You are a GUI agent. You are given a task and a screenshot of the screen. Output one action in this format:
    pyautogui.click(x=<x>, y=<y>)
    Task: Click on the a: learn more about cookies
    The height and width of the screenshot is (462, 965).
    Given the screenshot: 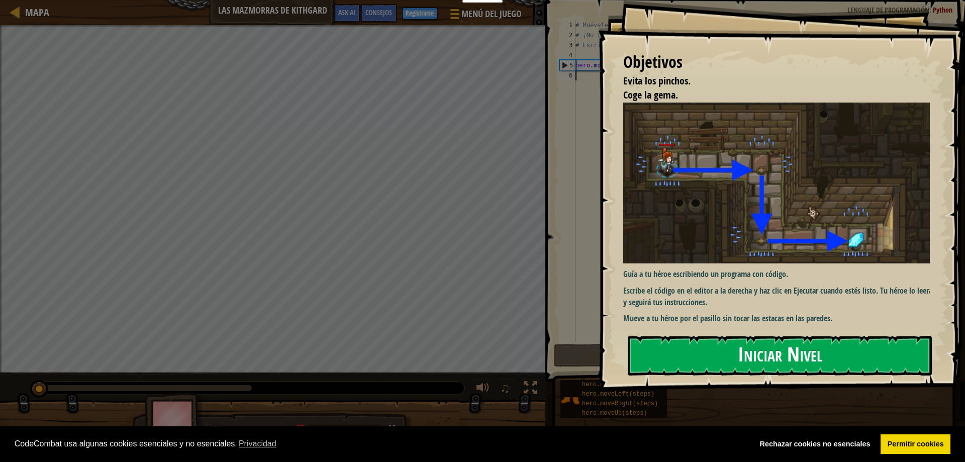 What is the action you would take?
    pyautogui.click(x=257, y=444)
    